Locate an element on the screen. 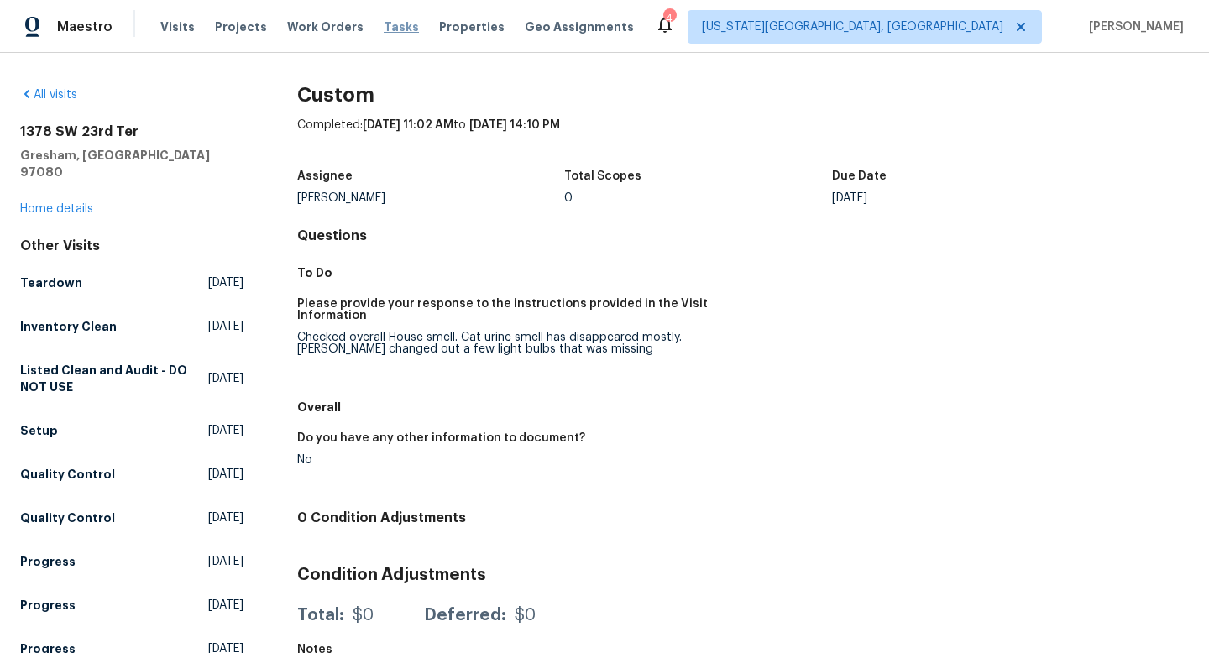 Image resolution: width=1209 pixels, height=653 pixels. h5: Setup is located at coordinates (39, 431).